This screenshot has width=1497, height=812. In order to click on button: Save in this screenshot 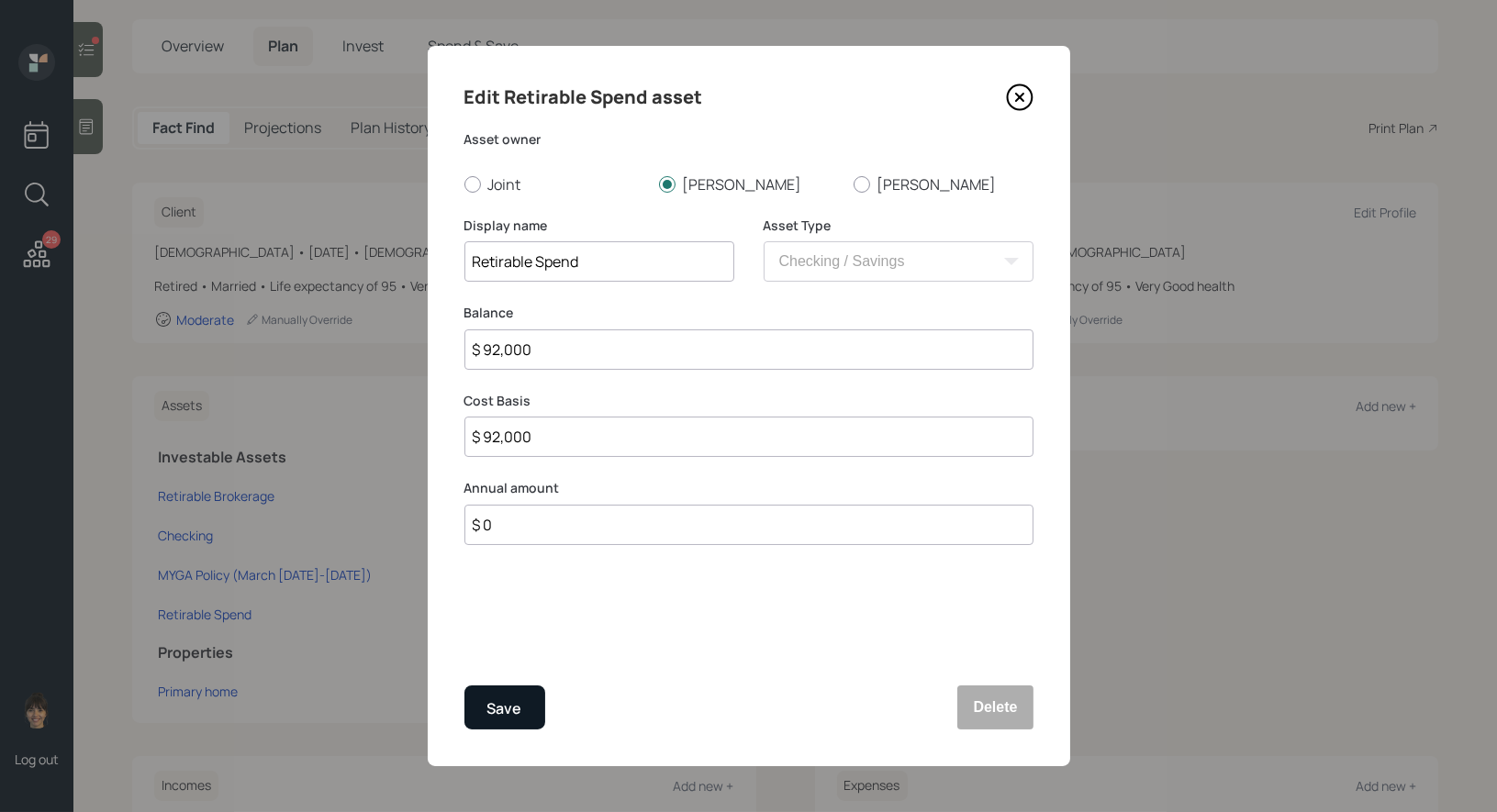, I will do `click(505, 708)`.